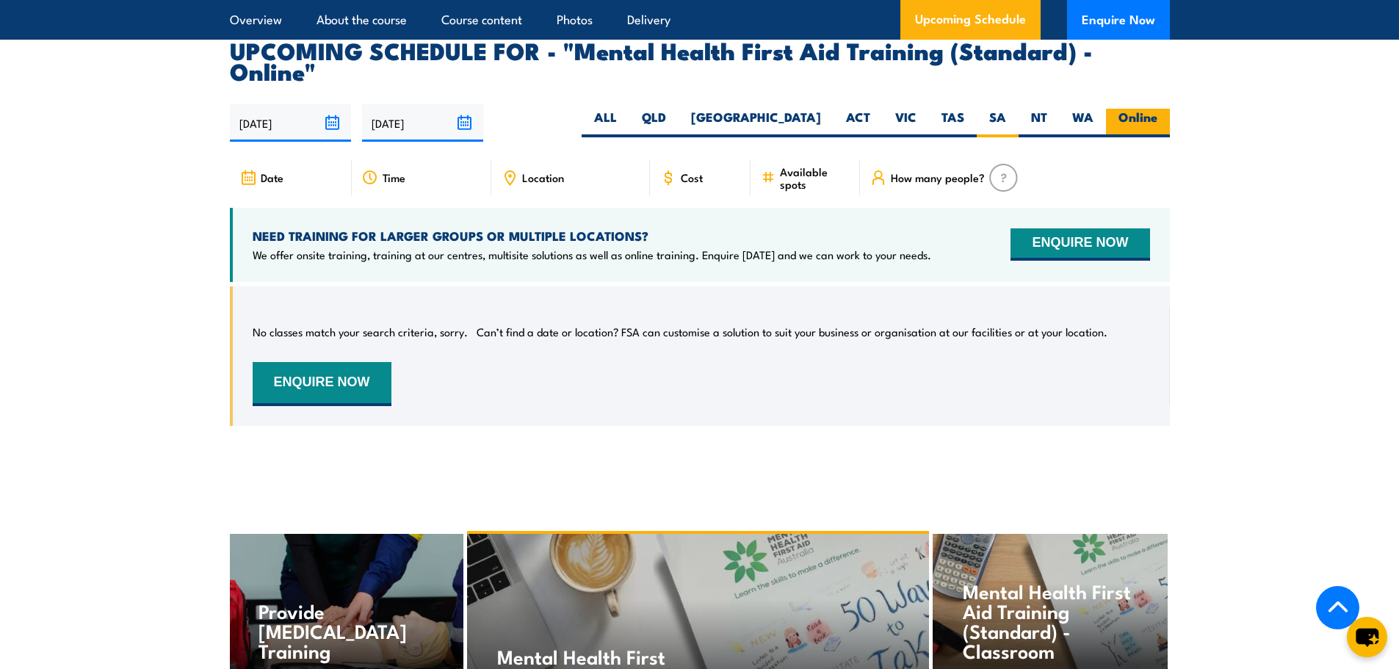 This screenshot has width=1399, height=669. Describe the element at coordinates (605, 123) in the screenshot. I see `label: ALL` at that location.